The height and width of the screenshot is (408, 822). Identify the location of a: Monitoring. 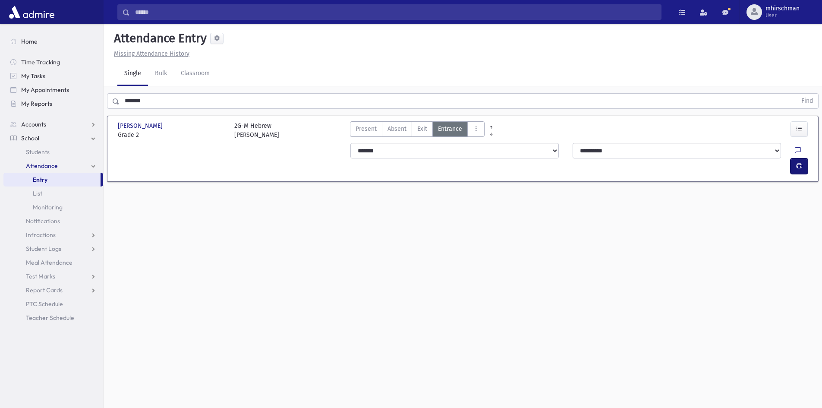
(53, 207).